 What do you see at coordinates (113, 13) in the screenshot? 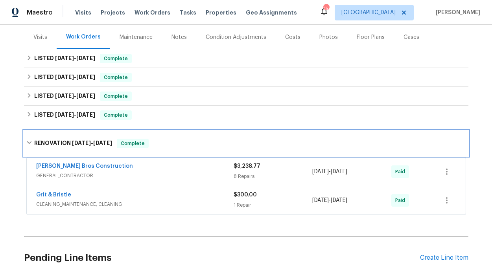
I see `span: Projects` at bounding box center [113, 13].